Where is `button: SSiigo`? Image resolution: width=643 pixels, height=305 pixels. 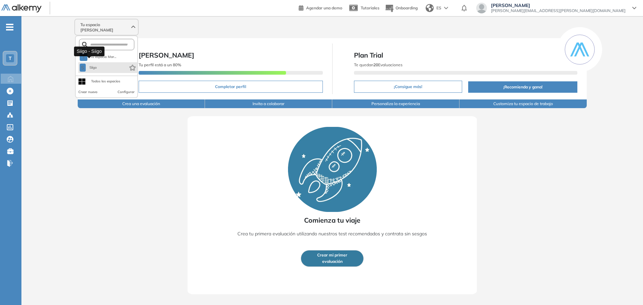
button: SSiigo is located at coordinates (89, 68).